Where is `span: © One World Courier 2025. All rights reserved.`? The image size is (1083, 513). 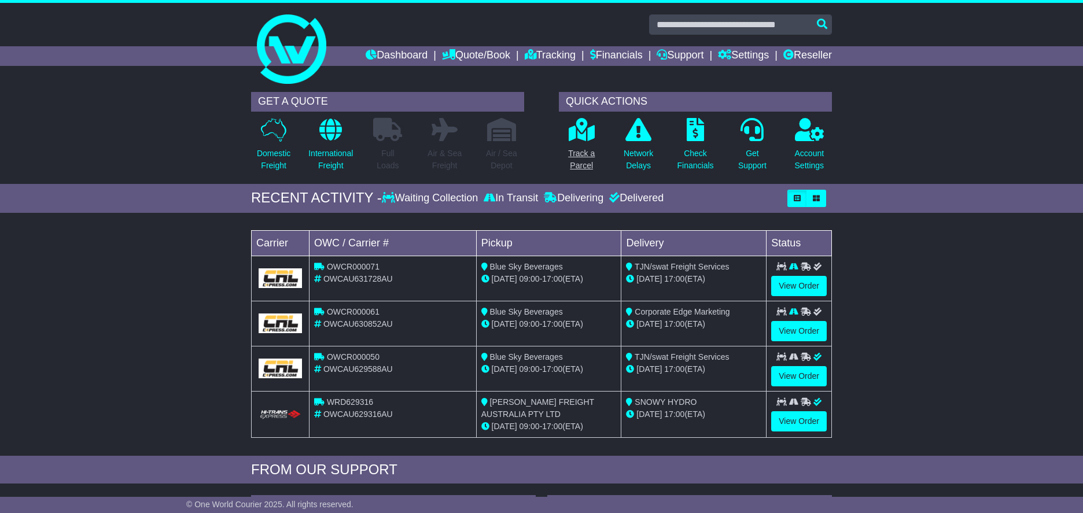 span: © One World Courier 2025. All rights reserved. is located at coordinates (270, 504).